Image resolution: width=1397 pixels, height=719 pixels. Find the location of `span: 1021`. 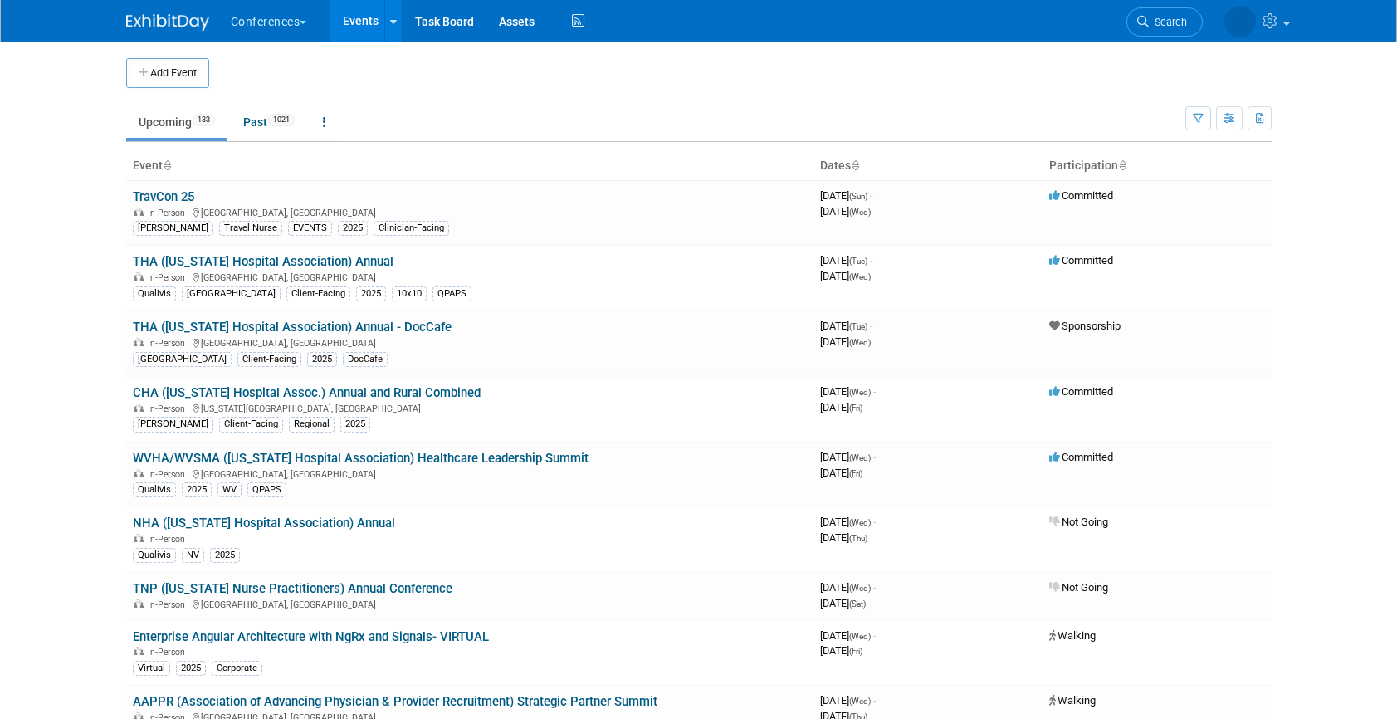

span: 1021 is located at coordinates (281, 120).